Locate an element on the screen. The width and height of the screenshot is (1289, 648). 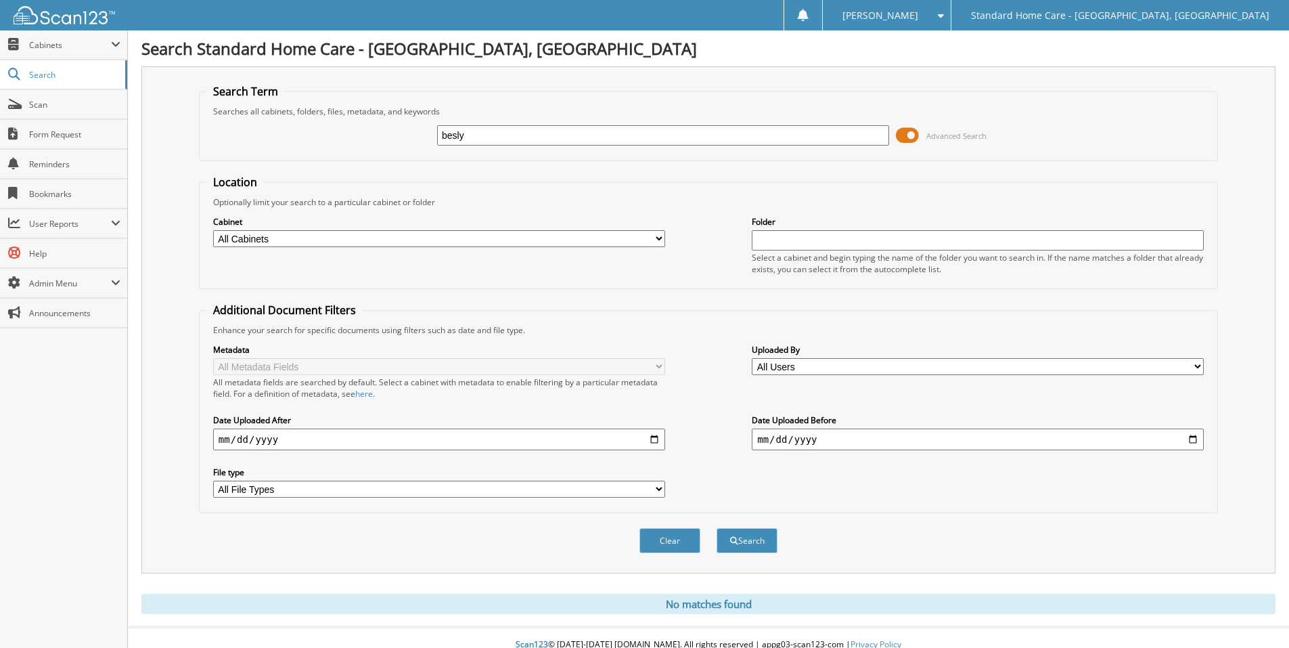
input: end is located at coordinates (978, 439).